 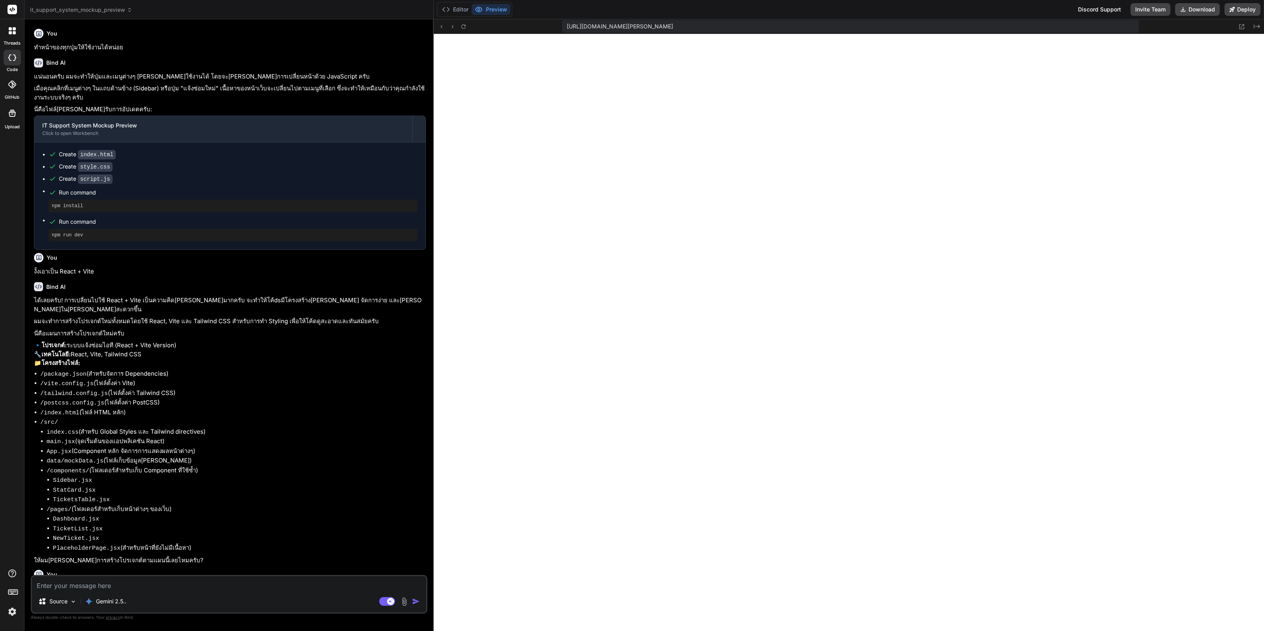 What do you see at coordinates (74, 490) in the screenshot?
I see `code: StatCard.jsx` at bounding box center [74, 490].